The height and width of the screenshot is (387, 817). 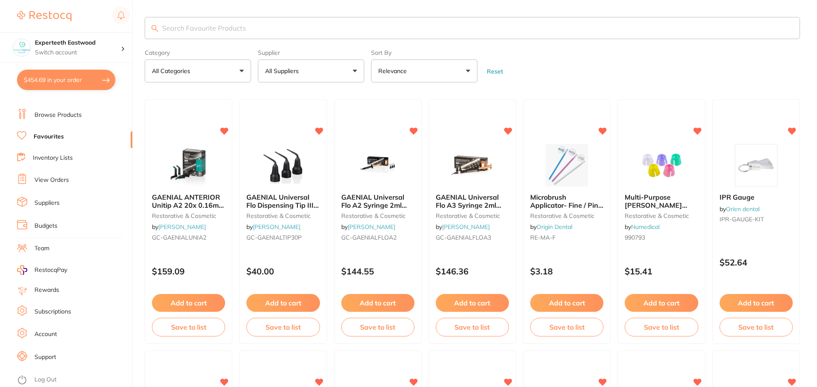 What do you see at coordinates (282, 205) in the screenshot?
I see `span: GAENIAL Universal Flo Dispensing Tip III Plastic x30` at bounding box center [282, 205].